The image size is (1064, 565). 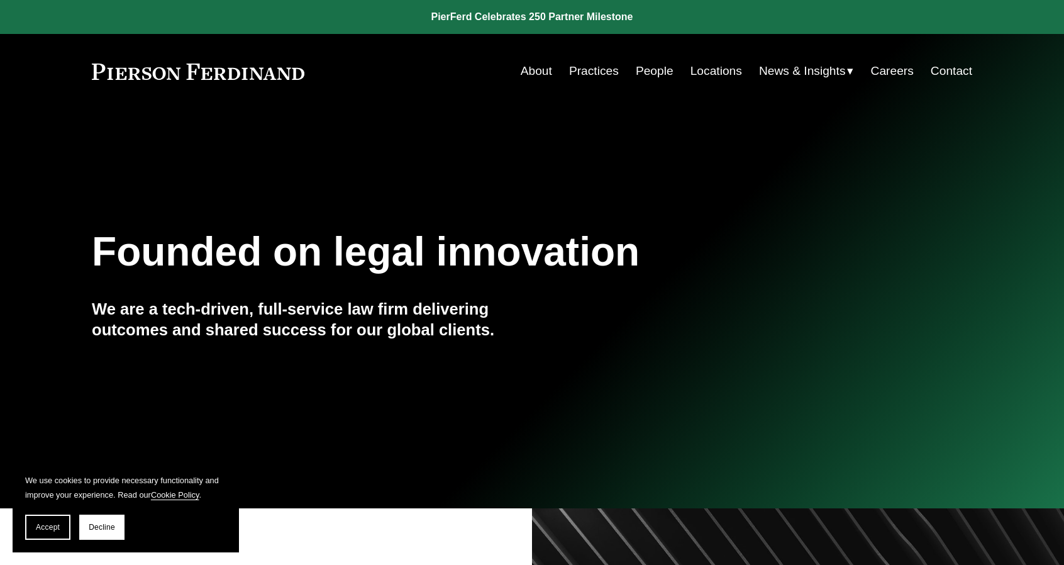 What do you see at coordinates (594, 71) in the screenshot?
I see `a: Practices` at bounding box center [594, 71].